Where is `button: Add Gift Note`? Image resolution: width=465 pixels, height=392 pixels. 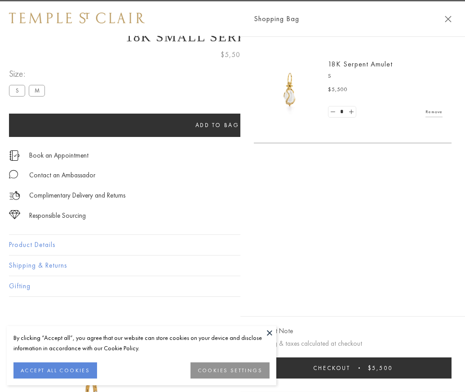
button: Add Gift Note is located at coordinates (273, 331).